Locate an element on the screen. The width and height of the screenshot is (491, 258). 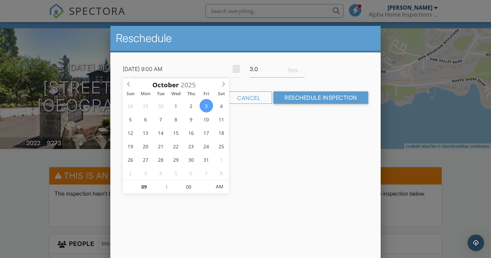
span: Sun is located at coordinates (130, 94).